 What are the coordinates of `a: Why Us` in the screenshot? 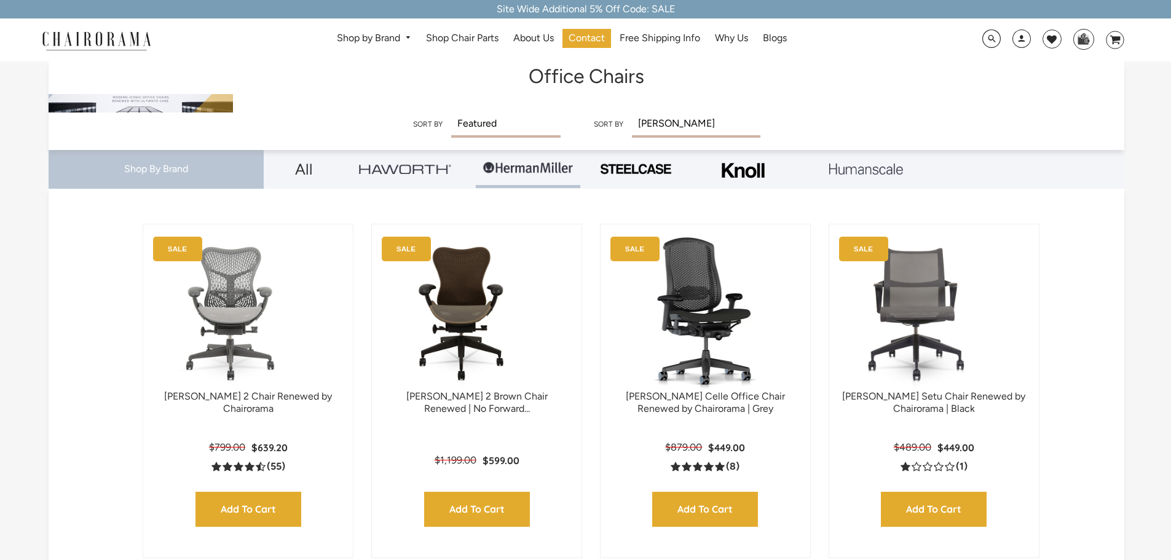 It's located at (732, 38).